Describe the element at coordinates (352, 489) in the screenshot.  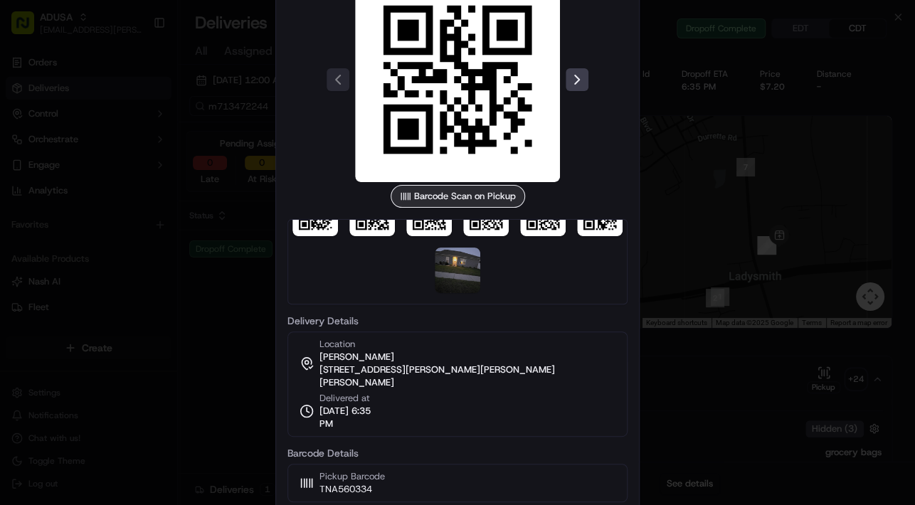
I see `span: TNA560334` at that location.